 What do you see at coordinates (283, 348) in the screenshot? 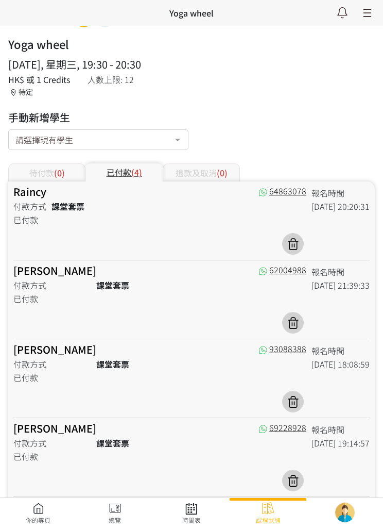
I see `a: 93088388` at bounding box center [283, 348].